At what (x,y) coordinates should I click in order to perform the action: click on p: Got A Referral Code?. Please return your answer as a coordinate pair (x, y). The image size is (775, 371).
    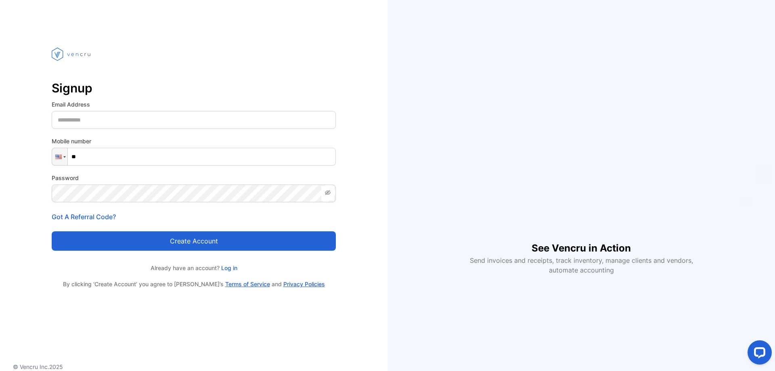
    Looking at the image, I should click on (194, 217).